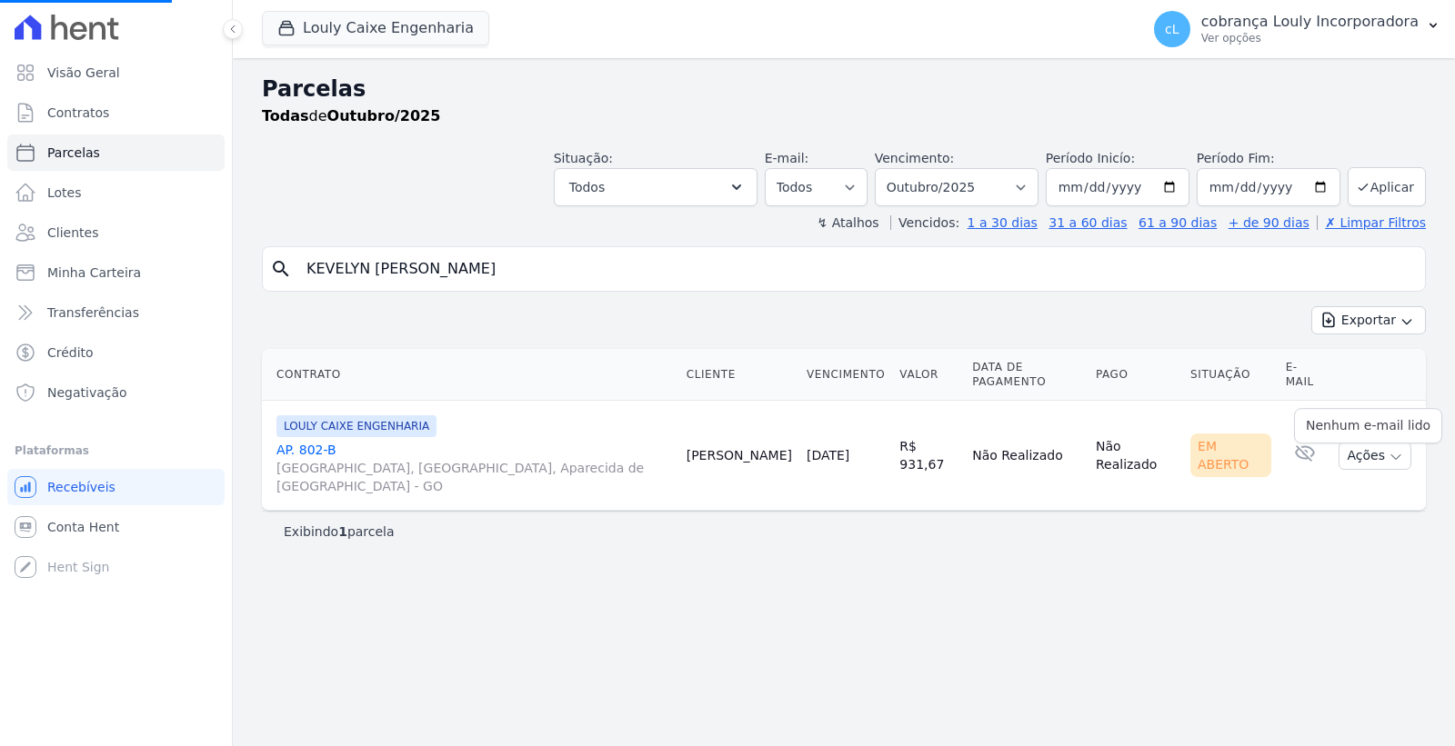  I want to click on th: Cliente, so click(739, 375).